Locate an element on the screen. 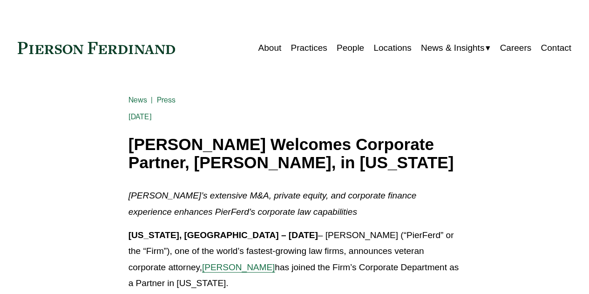 Image resolution: width=589 pixels, height=294 pixels. a: Practices is located at coordinates (309, 48).